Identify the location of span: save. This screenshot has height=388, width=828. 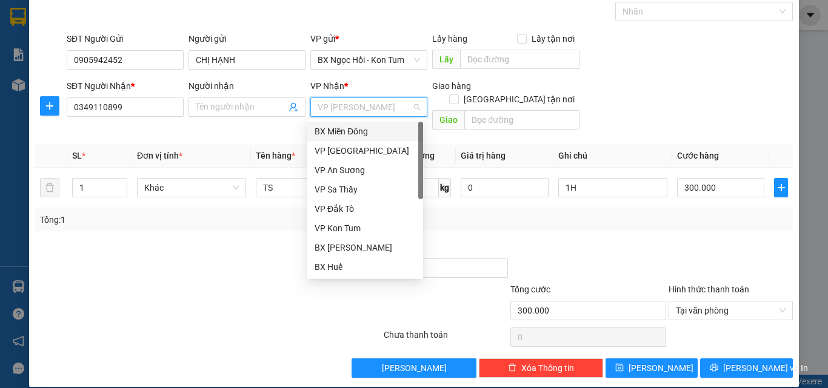
(619, 368).